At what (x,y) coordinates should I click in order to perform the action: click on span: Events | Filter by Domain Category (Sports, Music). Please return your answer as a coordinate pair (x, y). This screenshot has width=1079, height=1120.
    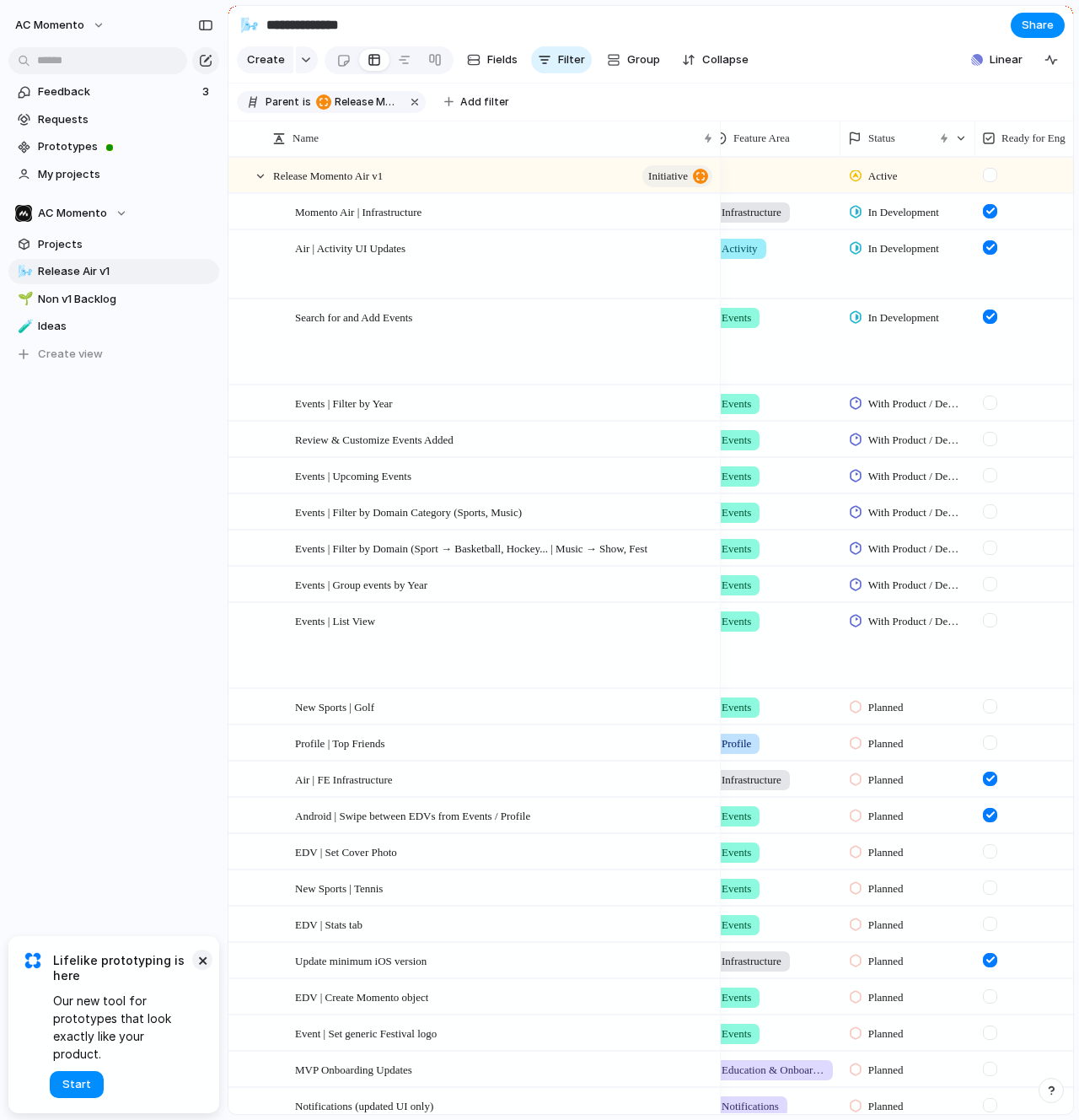
    Looking at the image, I should click on (408, 511).